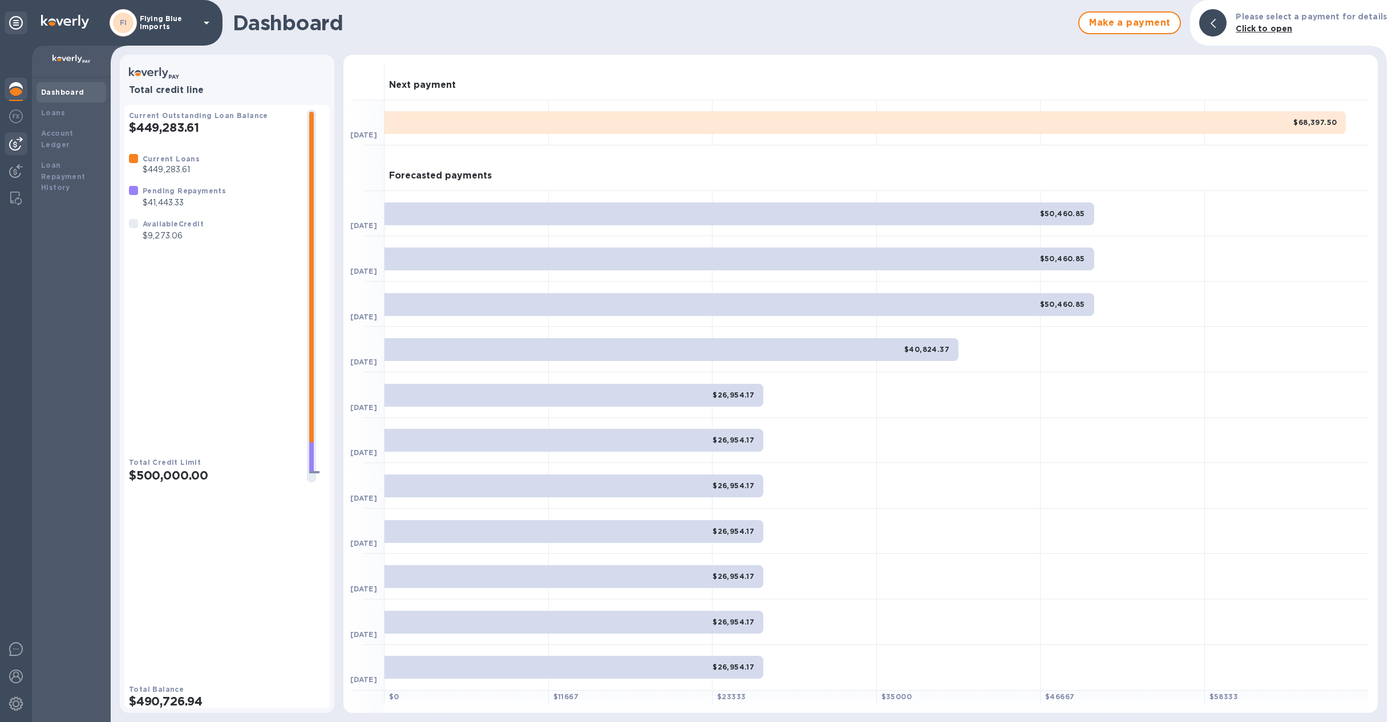 Image resolution: width=1396 pixels, height=722 pixels. I want to click on b: $68,397.50, so click(1315, 122).